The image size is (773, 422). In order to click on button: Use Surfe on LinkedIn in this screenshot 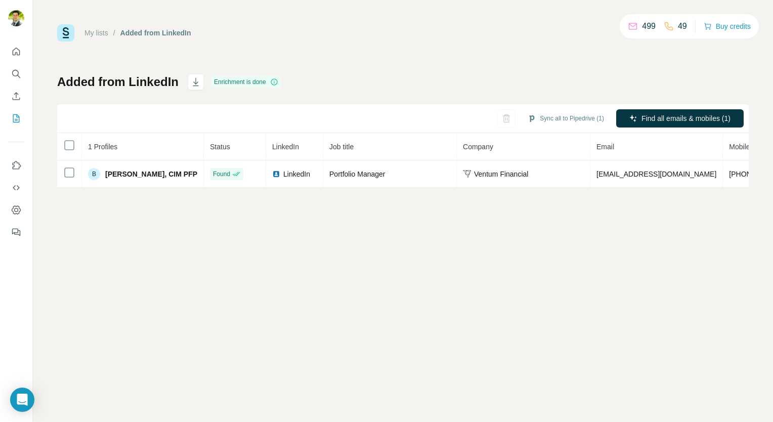, I will do `click(16, 165)`.